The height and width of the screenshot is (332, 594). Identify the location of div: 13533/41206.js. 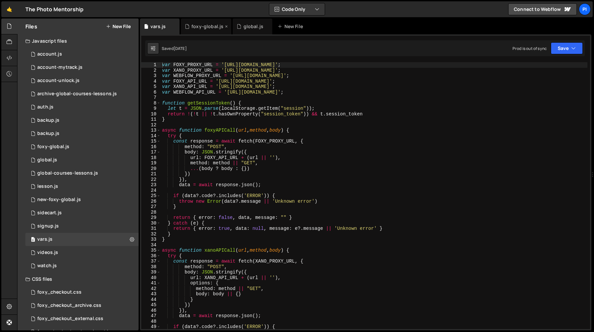
(82, 81).